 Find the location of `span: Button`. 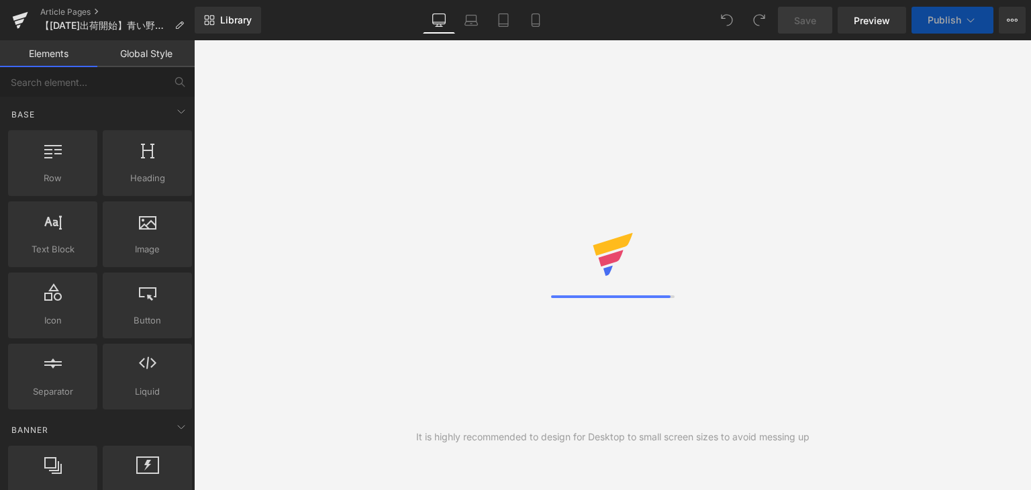

span: Button is located at coordinates (147, 320).